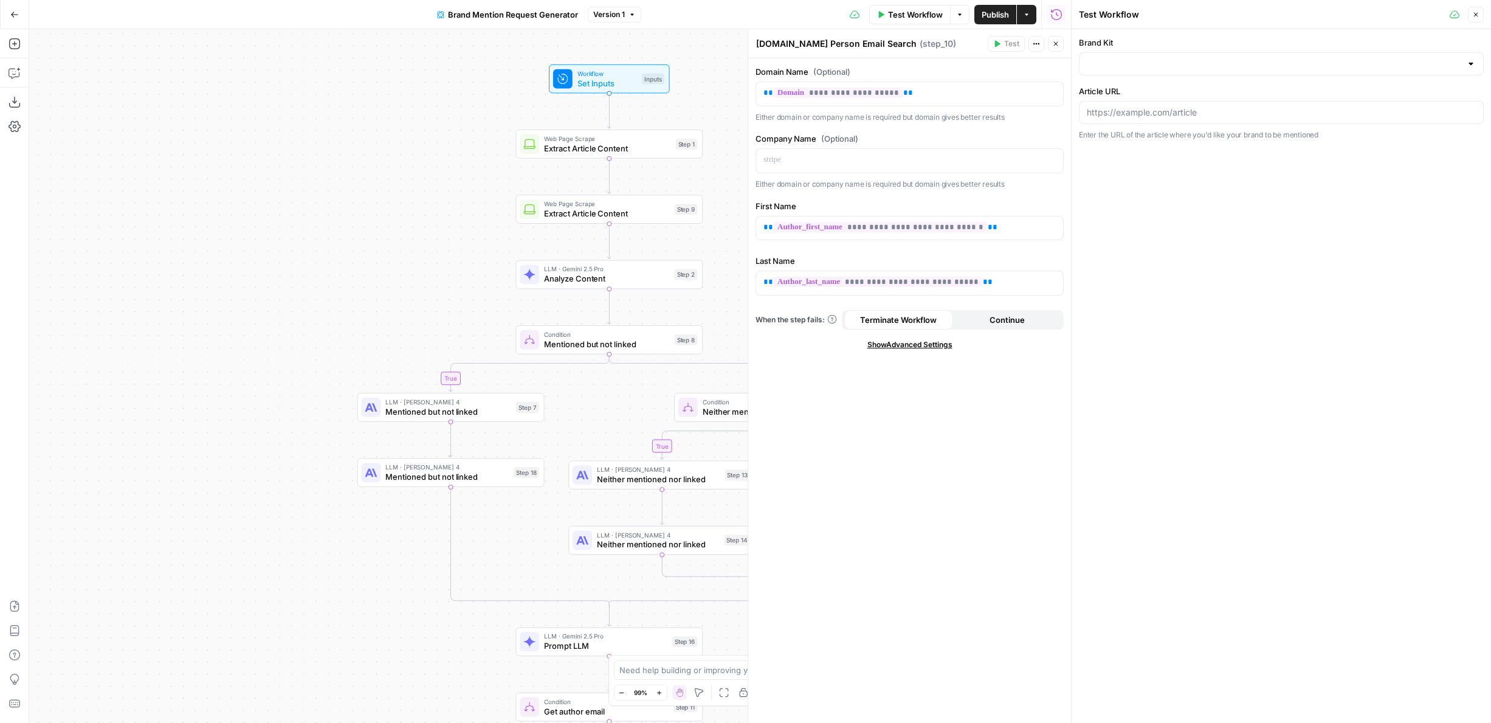  Describe the element at coordinates (995, 15) in the screenshot. I see `span: Publish` at that location.